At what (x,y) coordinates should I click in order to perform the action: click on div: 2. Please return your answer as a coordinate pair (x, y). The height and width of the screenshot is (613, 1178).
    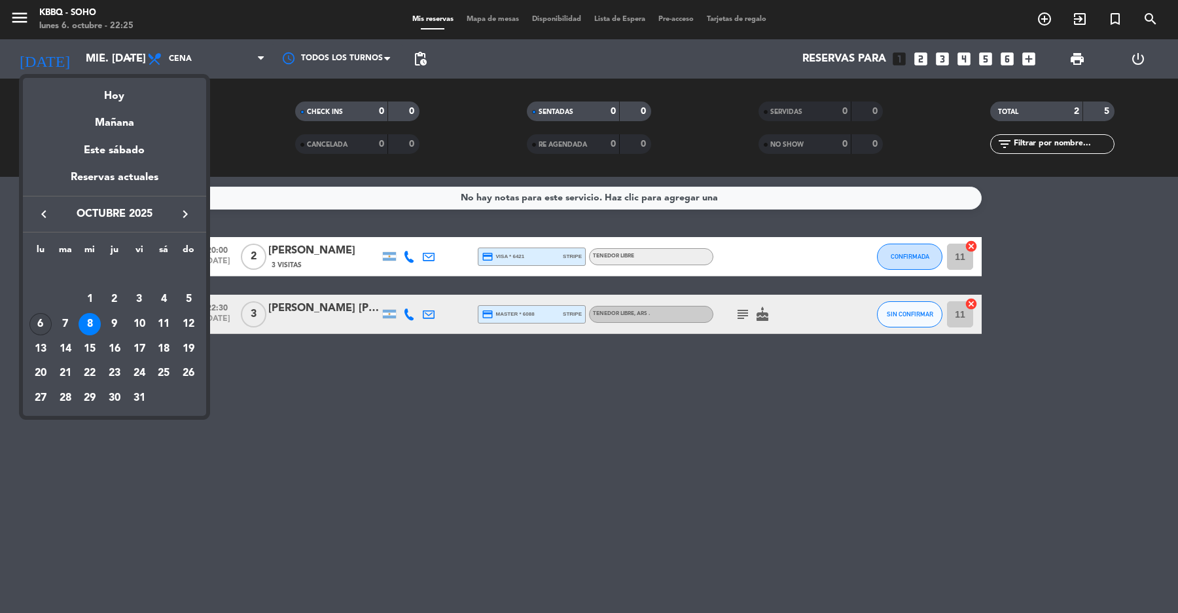
    Looking at the image, I should click on (115, 299).